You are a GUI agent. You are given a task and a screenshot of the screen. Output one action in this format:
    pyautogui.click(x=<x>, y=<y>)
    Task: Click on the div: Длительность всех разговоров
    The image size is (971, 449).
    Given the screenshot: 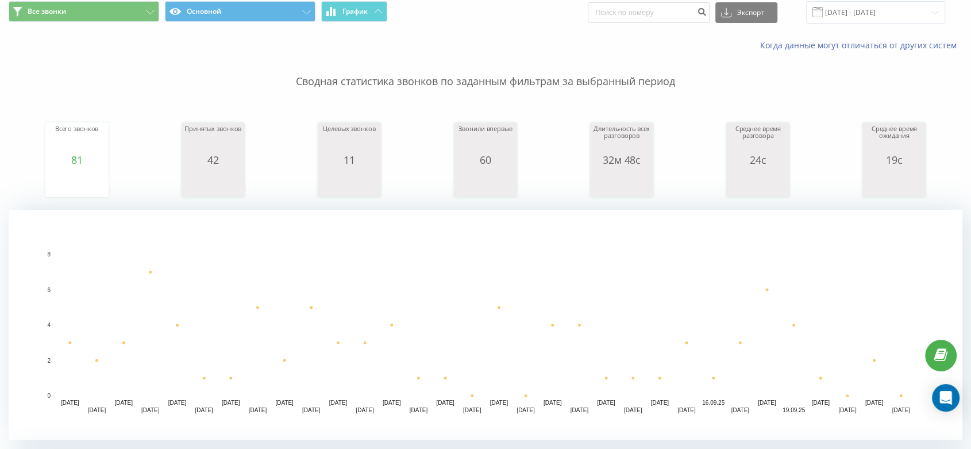 What is the action you would take?
    pyautogui.click(x=622, y=140)
    